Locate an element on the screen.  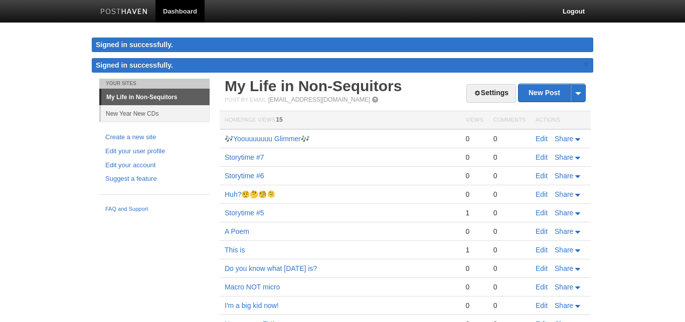
div: Signed in successfully. is located at coordinates (342, 45).